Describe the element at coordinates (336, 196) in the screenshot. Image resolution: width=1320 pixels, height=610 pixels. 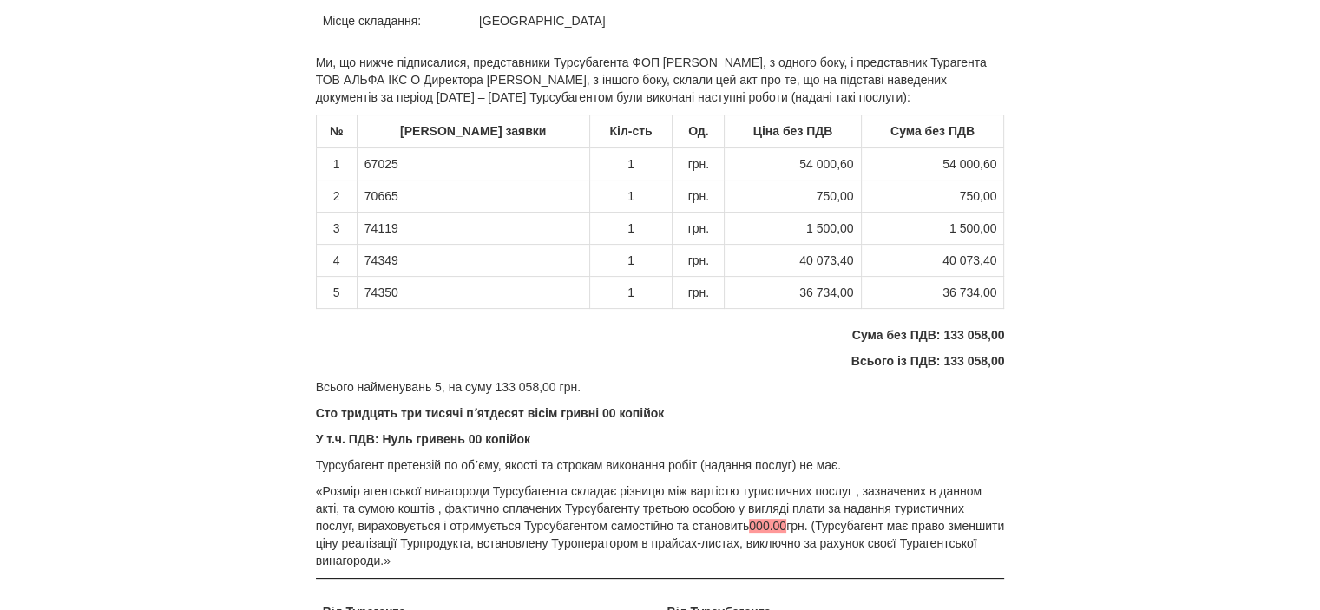
I see `td: 2` at that location.